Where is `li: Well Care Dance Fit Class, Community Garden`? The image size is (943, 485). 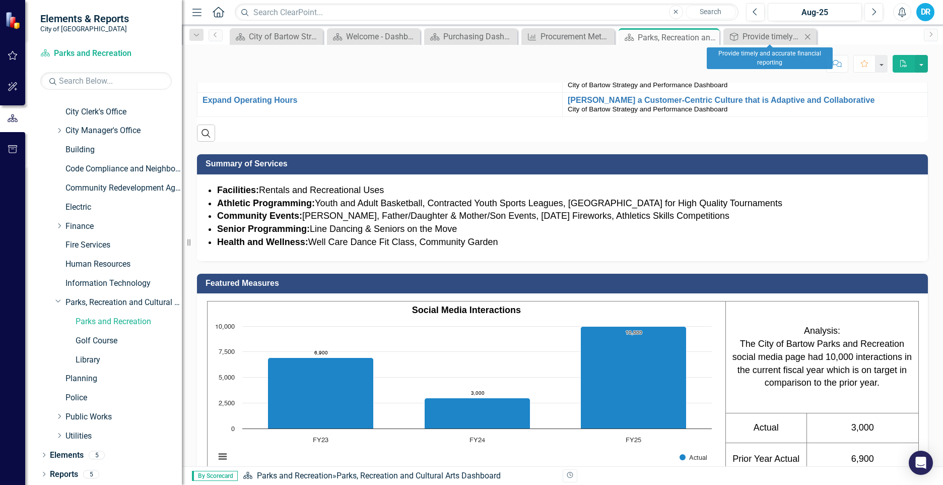 li: Well Care Dance Fit Class, Community Garden is located at coordinates (567, 242).